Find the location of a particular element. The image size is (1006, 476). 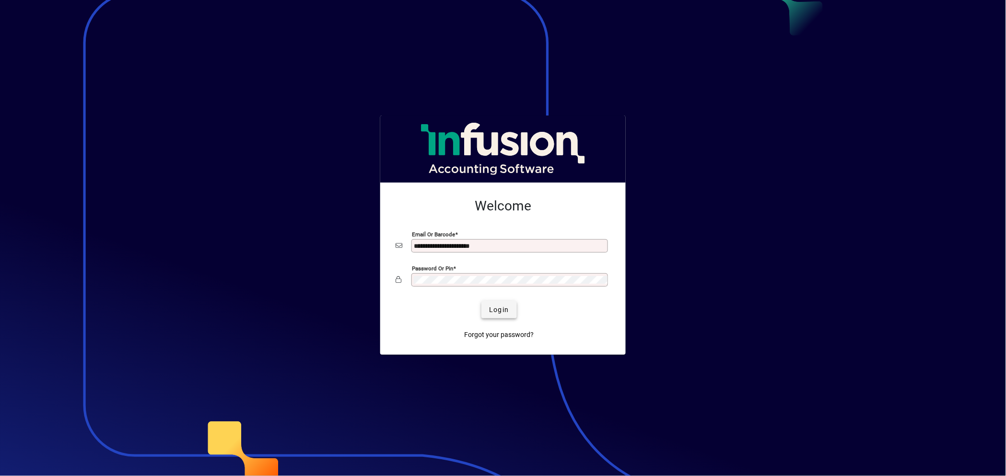

span: Login is located at coordinates (499, 310).